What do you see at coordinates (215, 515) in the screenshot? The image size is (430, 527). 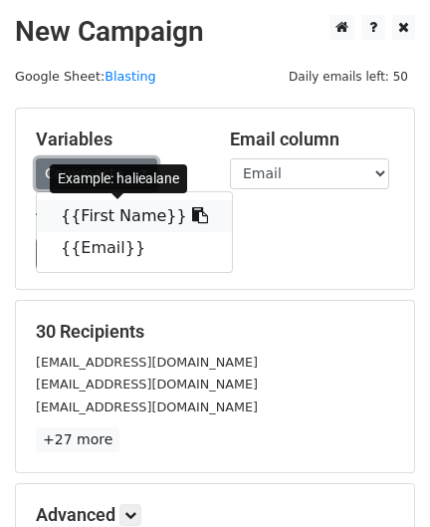 I see `h5: Advanced` at bounding box center [215, 515].